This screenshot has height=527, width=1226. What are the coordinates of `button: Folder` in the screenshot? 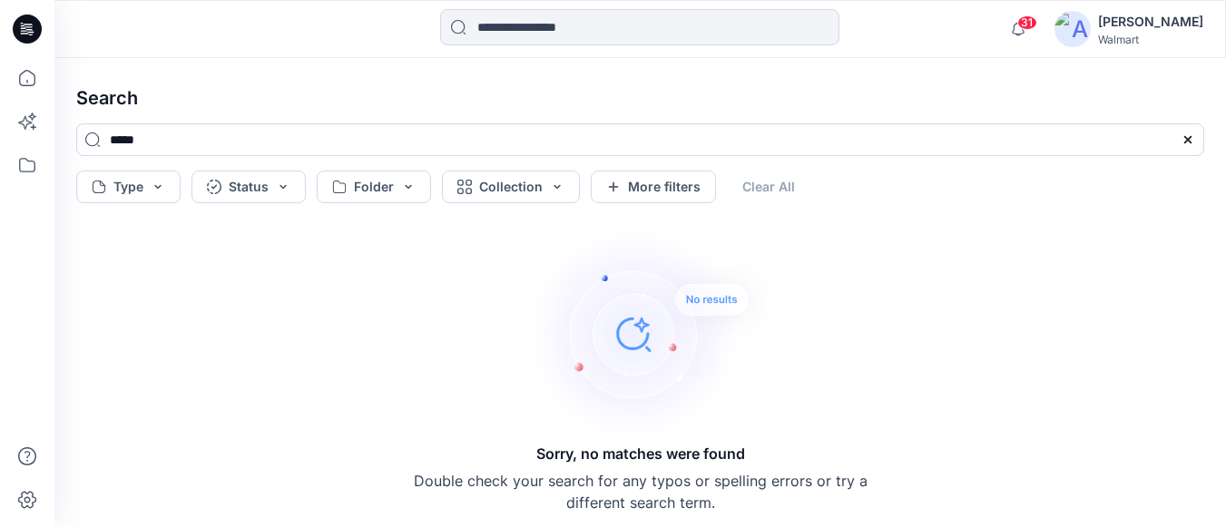 It's located at (374, 187).